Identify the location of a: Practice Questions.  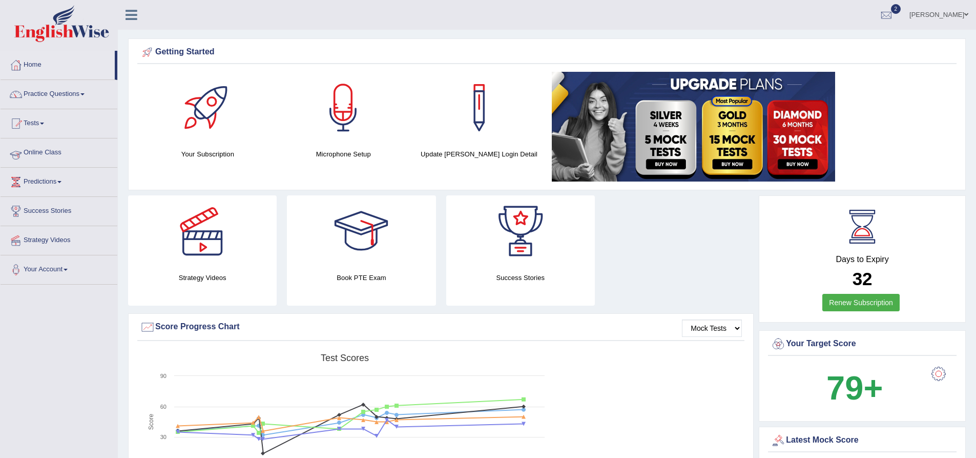
(59, 93).